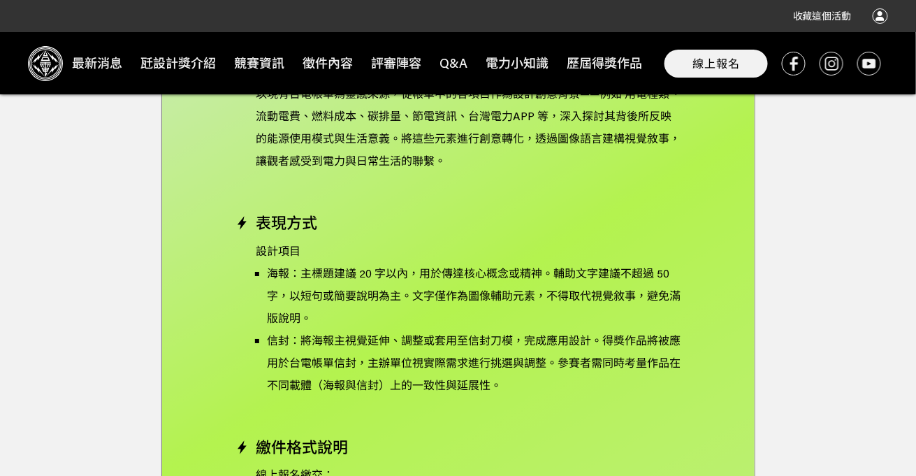 The width and height of the screenshot is (916, 476). What do you see at coordinates (604, 63) in the screenshot?
I see `a: 歷屆得獎作品` at bounding box center [604, 63].